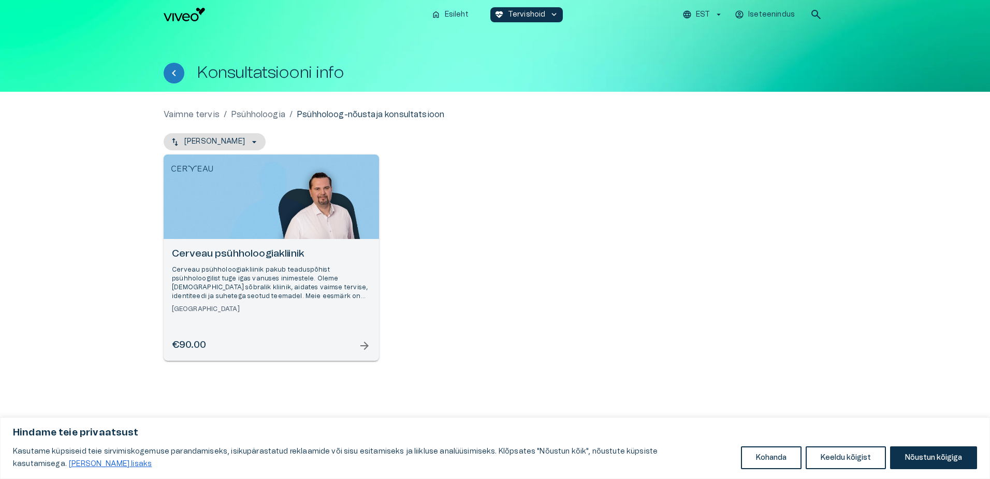  I want to click on button: Kohanda, so click(771, 457).